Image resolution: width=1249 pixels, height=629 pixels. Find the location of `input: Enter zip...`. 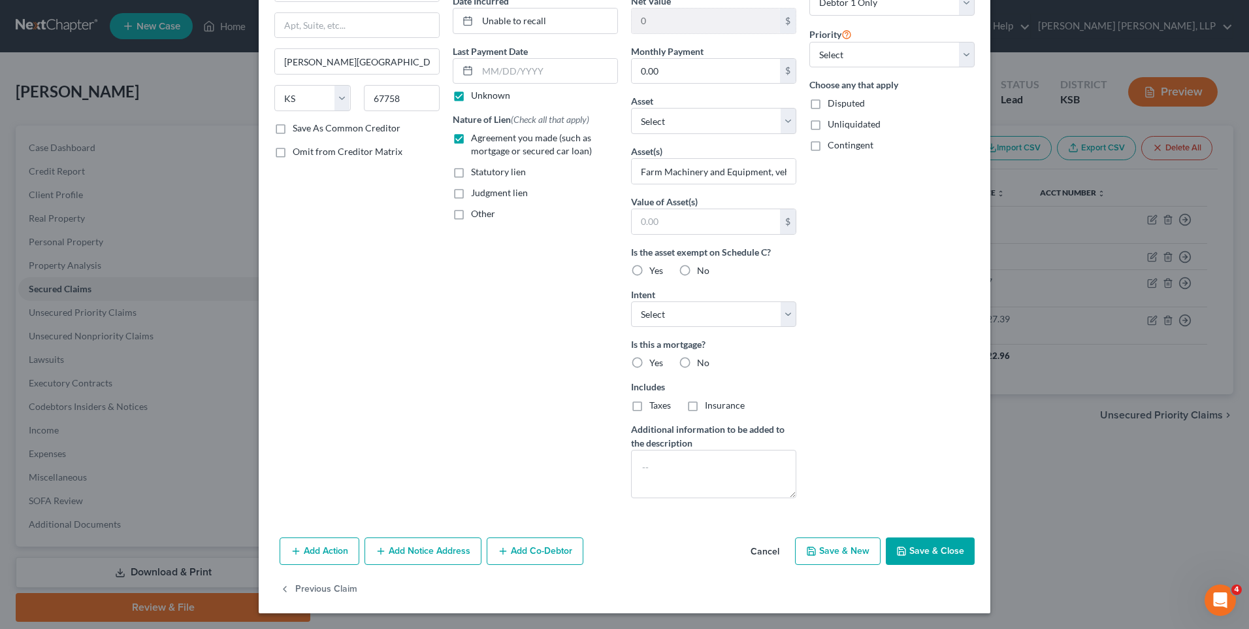

input: Enter zip... is located at coordinates (402, 98).